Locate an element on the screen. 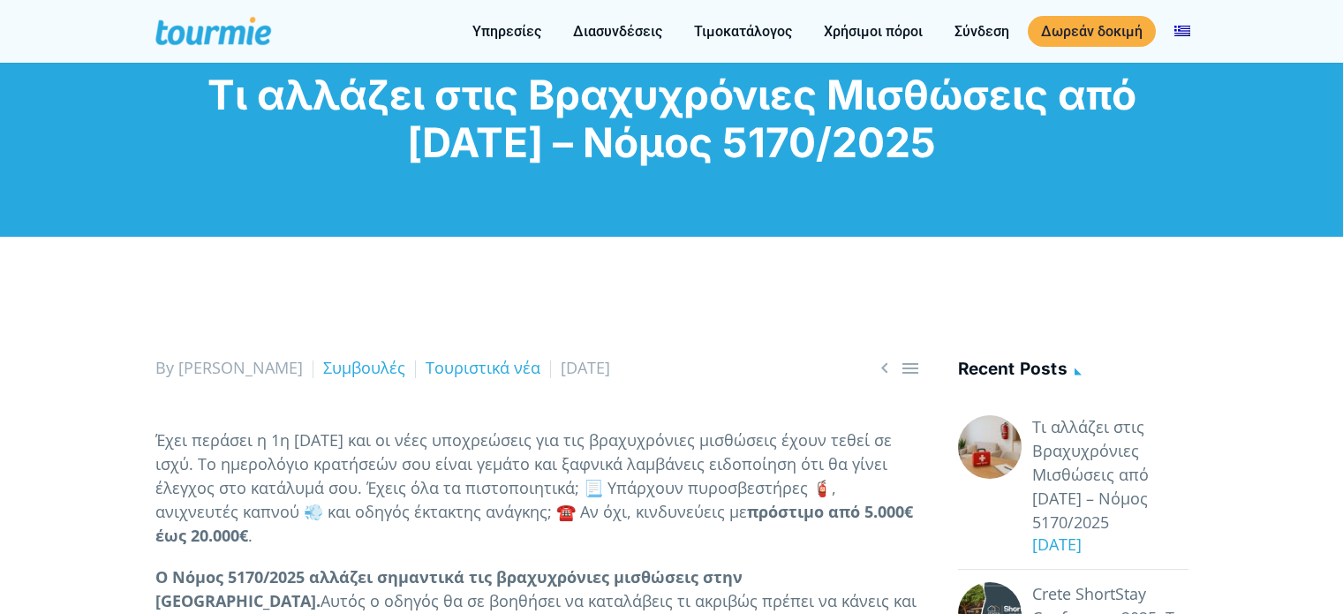 This screenshot has width=1343, height=614. span: Previous post is located at coordinates (885, 367).